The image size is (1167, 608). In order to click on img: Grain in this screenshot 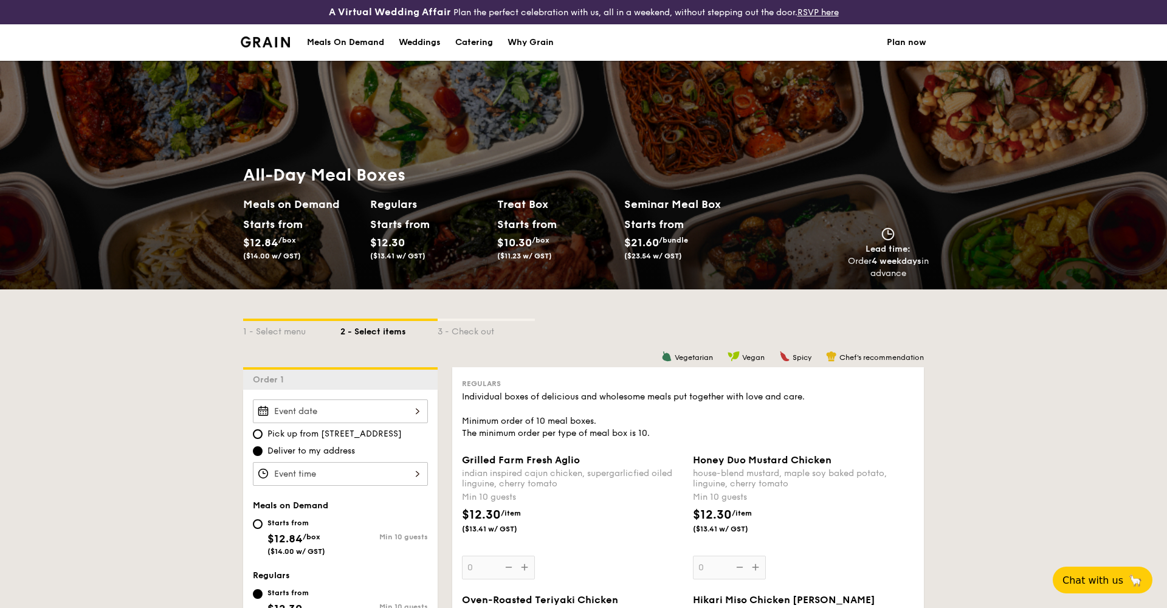, I will do `click(265, 42)`.